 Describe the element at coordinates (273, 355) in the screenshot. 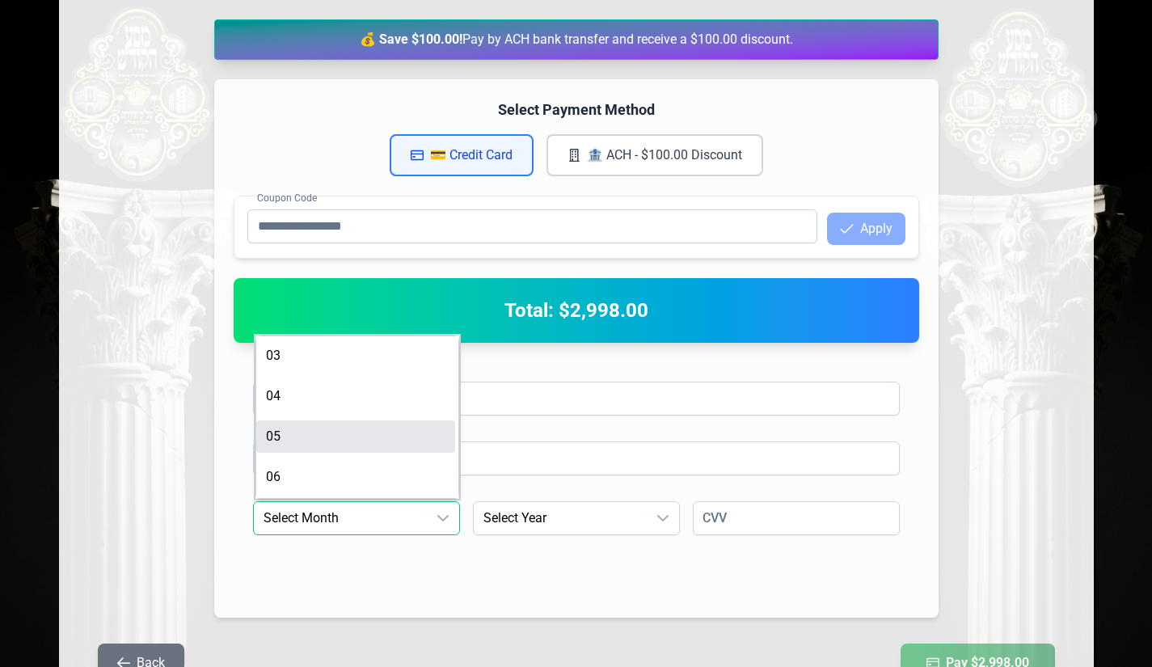

I see `span: 03` at that location.